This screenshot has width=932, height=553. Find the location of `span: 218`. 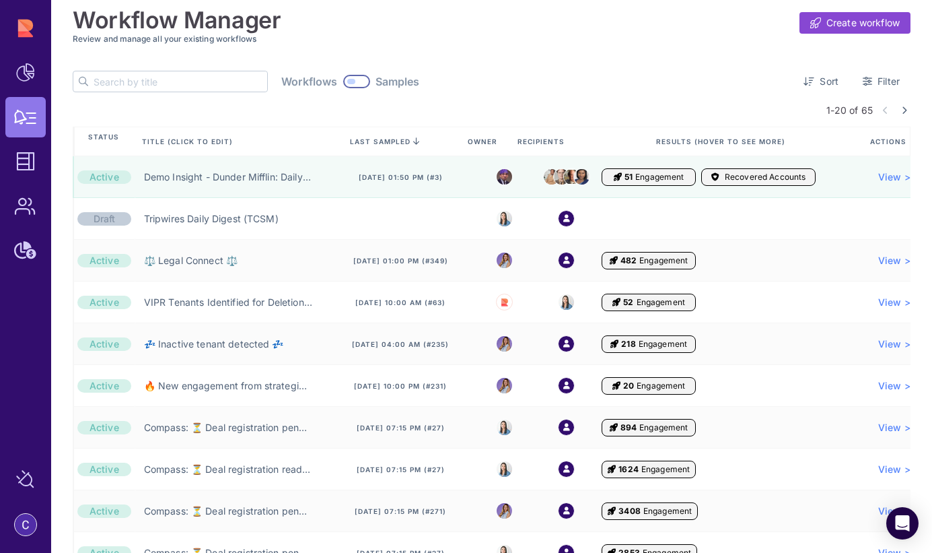

span: 218 is located at coordinates (628, 344).